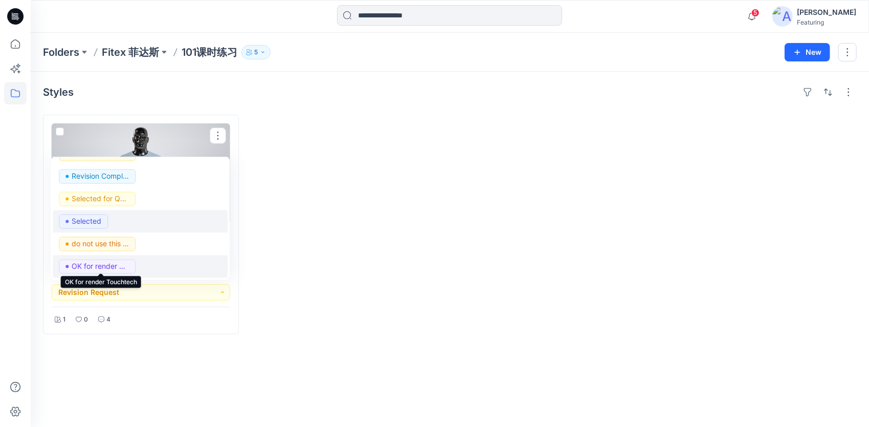  Describe the element at coordinates (130, 52) in the screenshot. I see `a: Fitex 菲达斯` at that location.